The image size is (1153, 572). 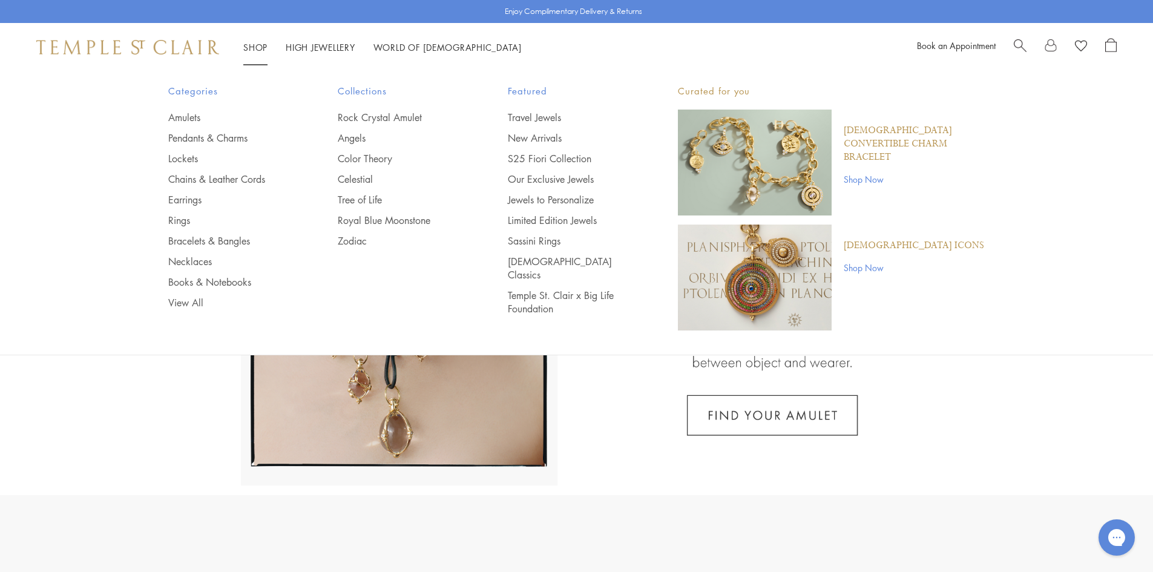 I want to click on a: Chains & Leather Cords, so click(x=229, y=179).